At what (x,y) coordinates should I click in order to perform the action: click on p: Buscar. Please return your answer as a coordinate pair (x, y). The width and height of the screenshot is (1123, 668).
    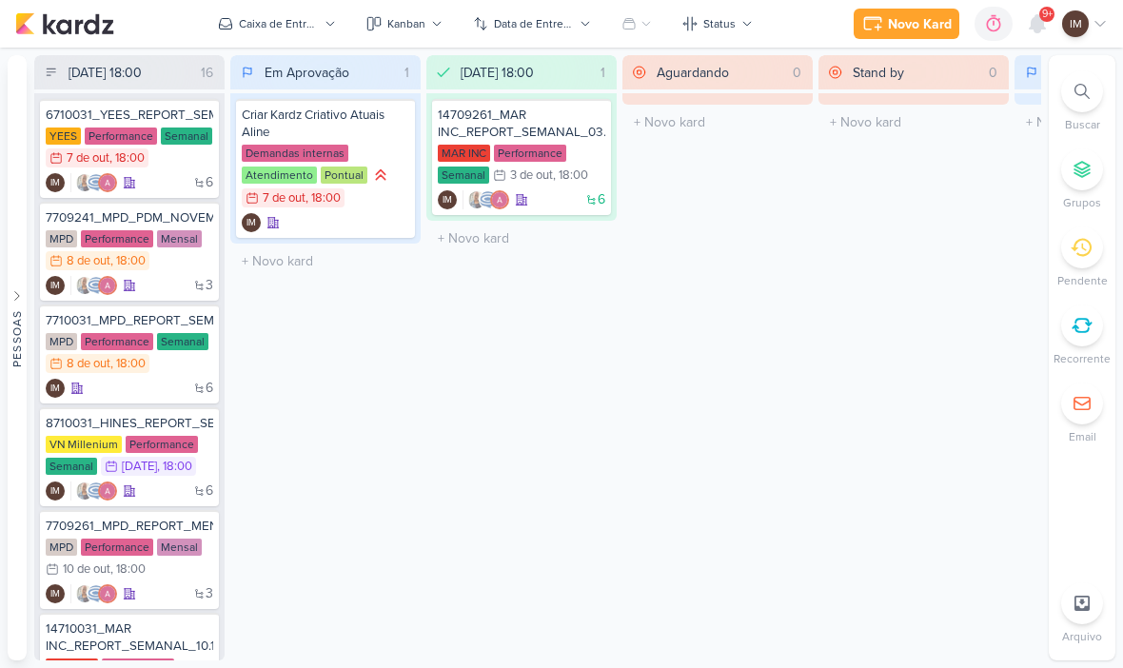
    Looking at the image, I should click on (1082, 125).